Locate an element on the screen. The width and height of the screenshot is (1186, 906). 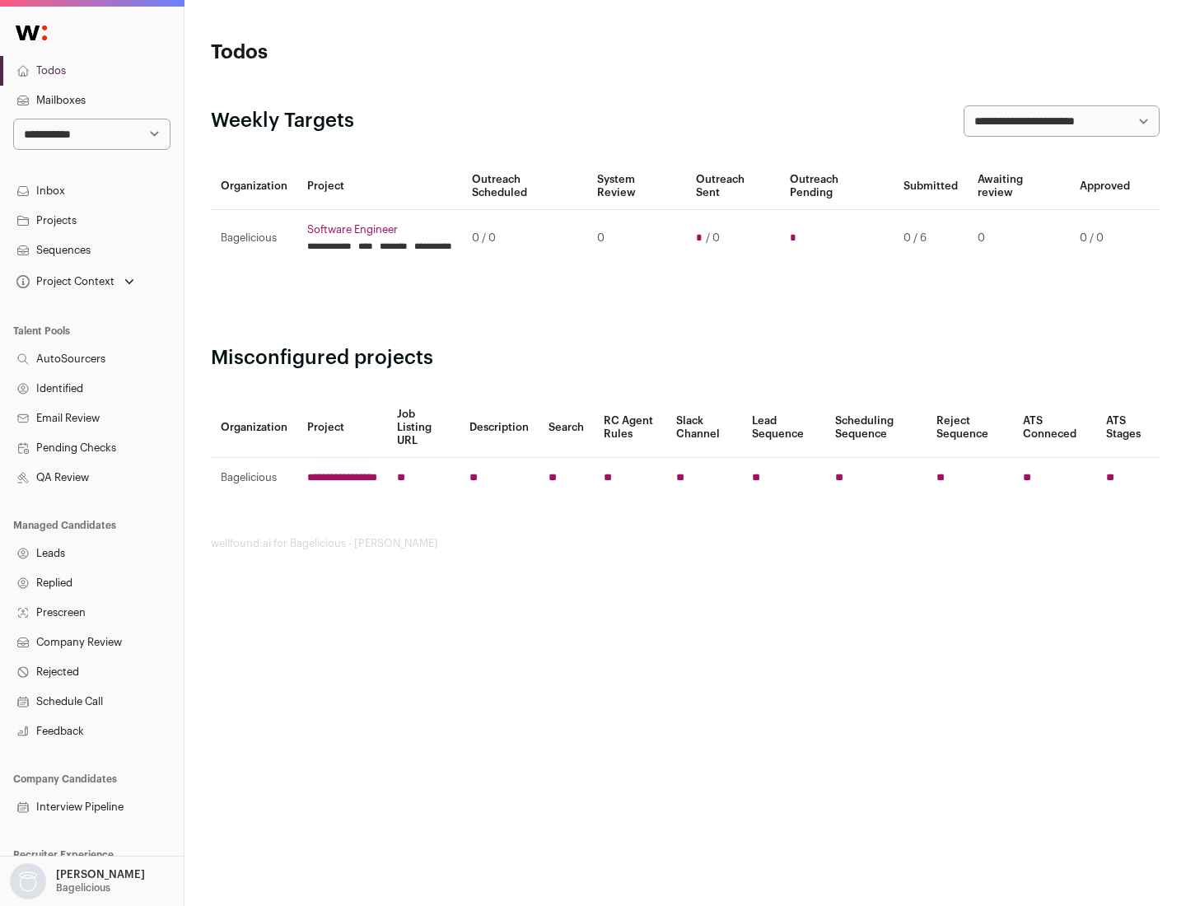
td: 0 / 6 is located at coordinates (931, 238).